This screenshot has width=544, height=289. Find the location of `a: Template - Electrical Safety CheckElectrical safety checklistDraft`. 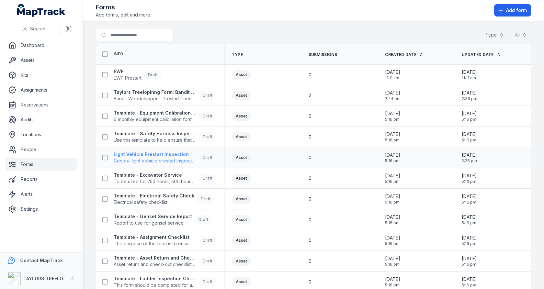

a: Template - Electrical Safety CheckElectrical safety checklistDraft is located at coordinates (164, 199).